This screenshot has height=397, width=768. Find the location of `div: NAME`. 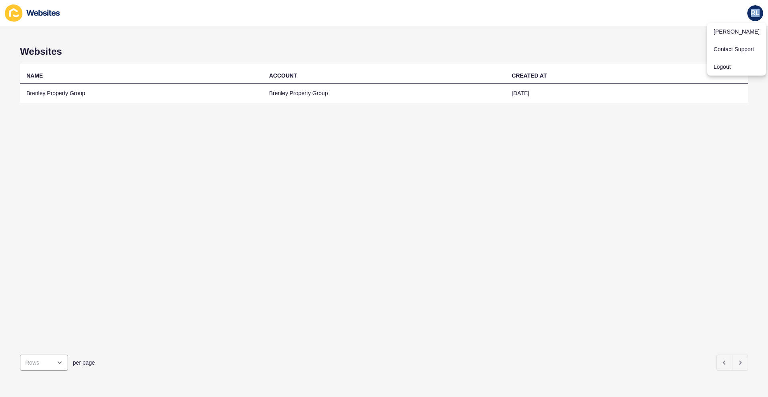

div: NAME is located at coordinates (34, 76).